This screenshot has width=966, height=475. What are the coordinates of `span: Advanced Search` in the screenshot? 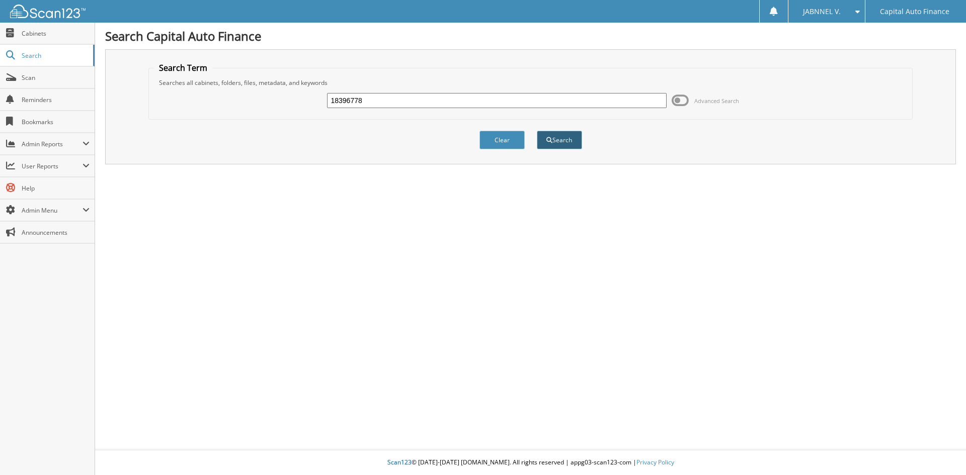 It's located at (716, 101).